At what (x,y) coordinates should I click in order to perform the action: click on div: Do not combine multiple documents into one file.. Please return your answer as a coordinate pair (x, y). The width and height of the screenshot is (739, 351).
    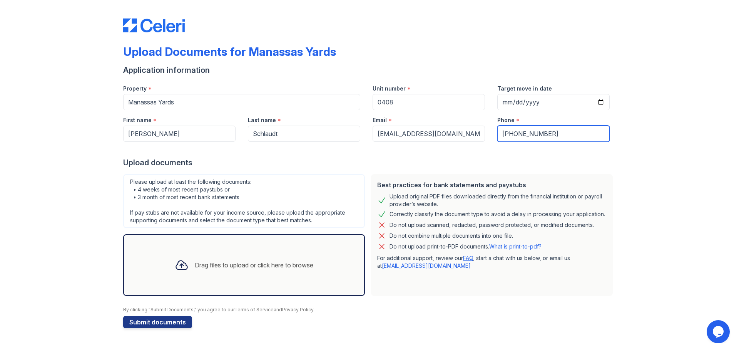
    Looking at the image, I should click on (451, 235).